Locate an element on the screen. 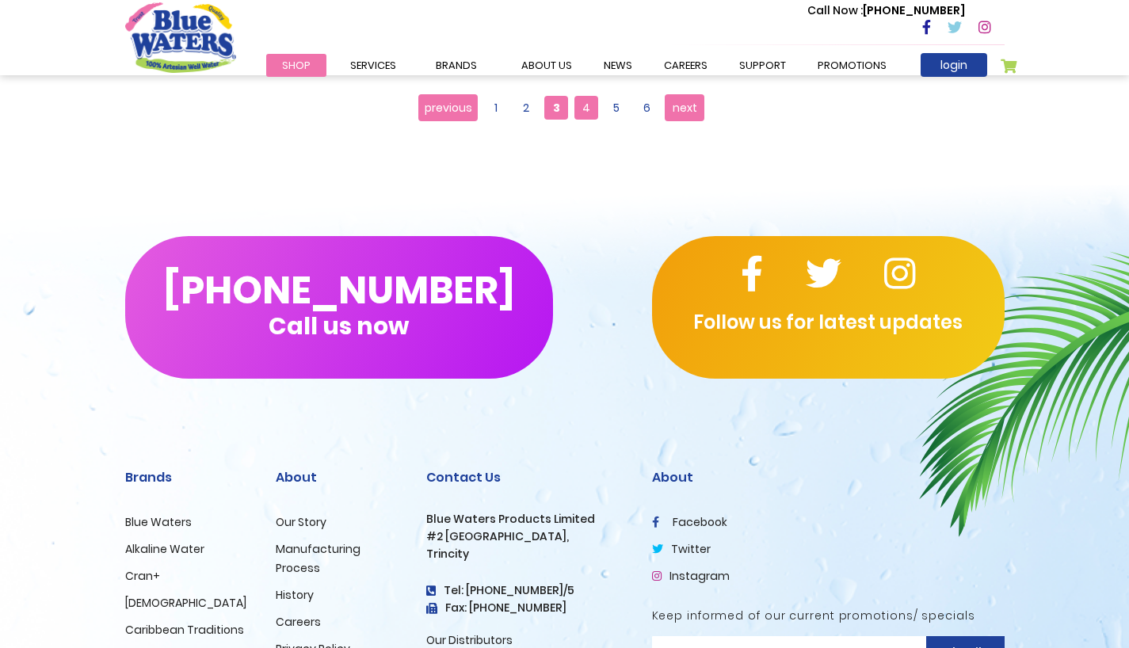 The width and height of the screenshot is (1129, 648). span: Services is located at coordinates (373, 65).